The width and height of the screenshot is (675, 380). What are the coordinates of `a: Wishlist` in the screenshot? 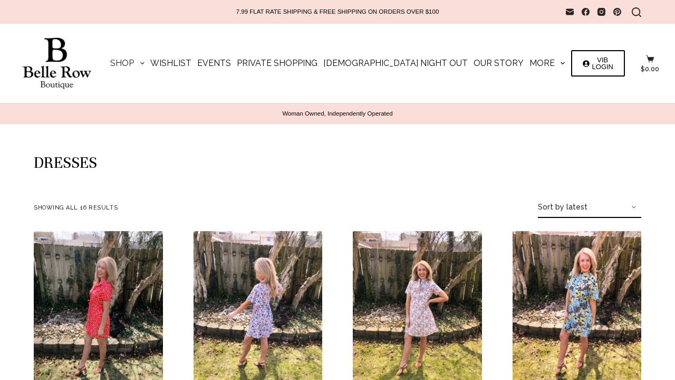 It's located at (170, 63).